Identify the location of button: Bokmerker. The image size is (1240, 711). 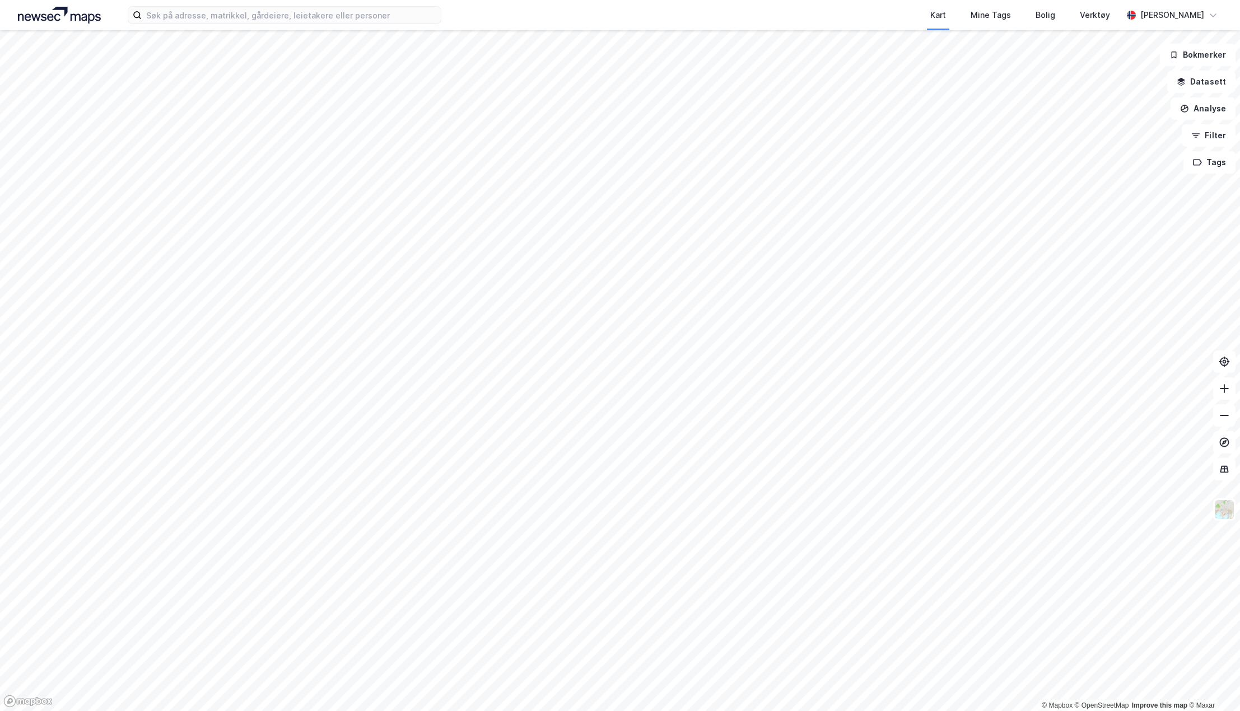
(1198, 55).